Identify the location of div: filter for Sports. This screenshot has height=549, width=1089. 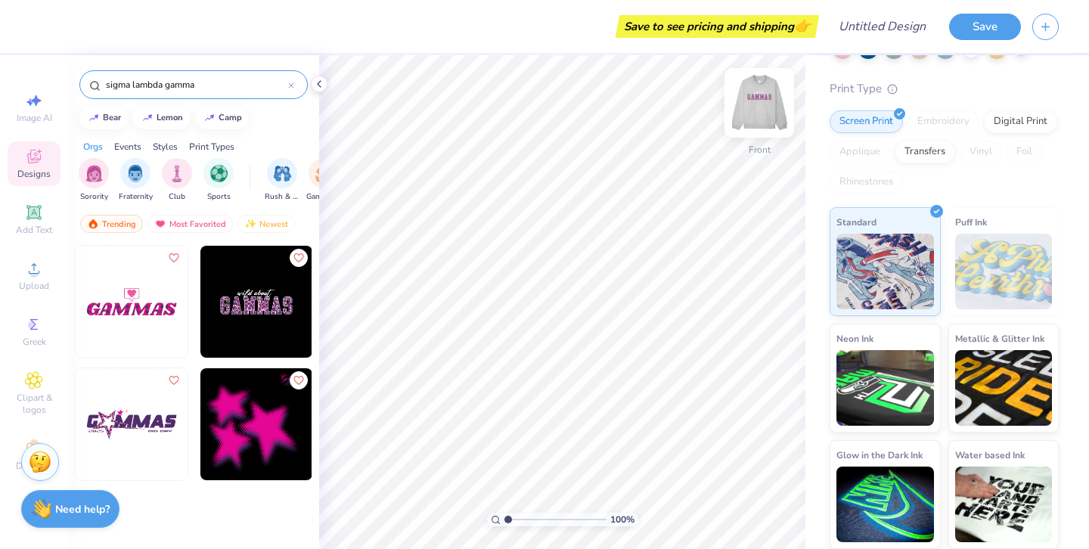
(219, 180).